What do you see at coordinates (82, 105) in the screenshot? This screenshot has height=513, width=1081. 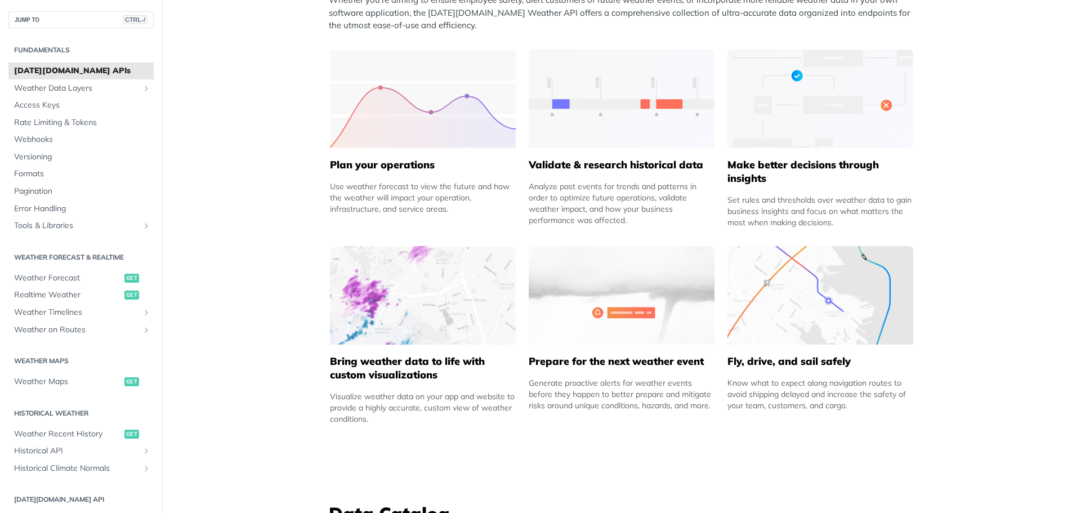 I see `span: Access Keys` at bounding box center [82, 105].